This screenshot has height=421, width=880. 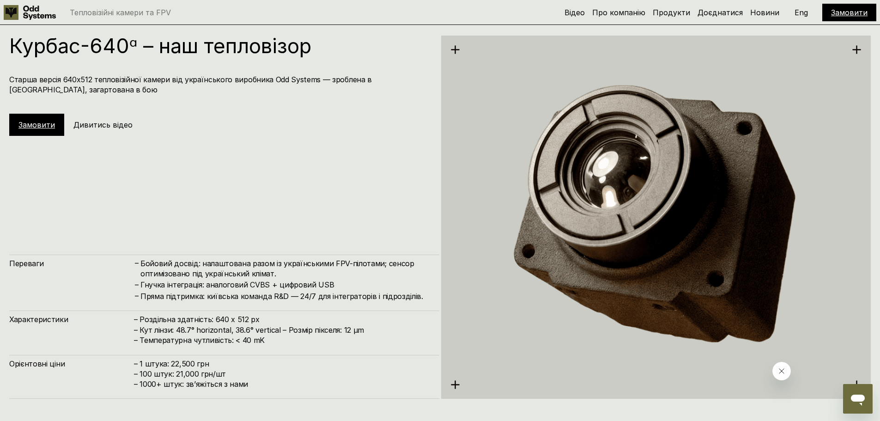 What do you see at coordinates (191, 384) in the screenshot?
I see `span: – ⁠1000+ штук: звʼяжіться з нами` at bounding box center [191, 384].